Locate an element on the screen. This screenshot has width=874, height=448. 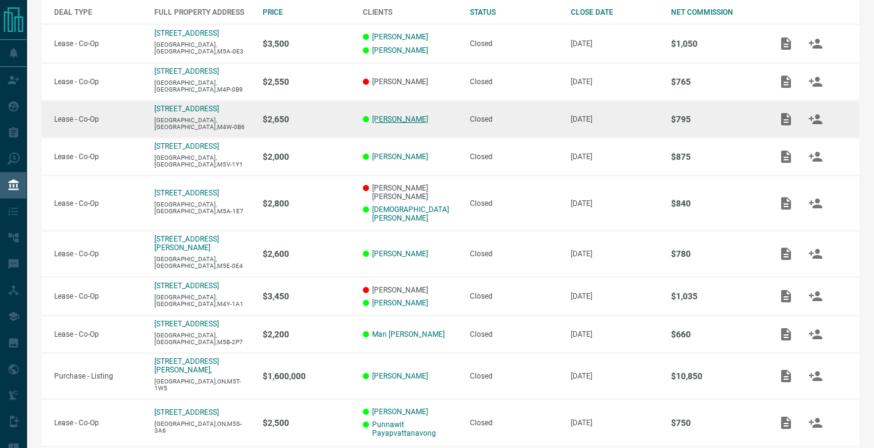
p: $2,550 is located at coordinates (306, 82).